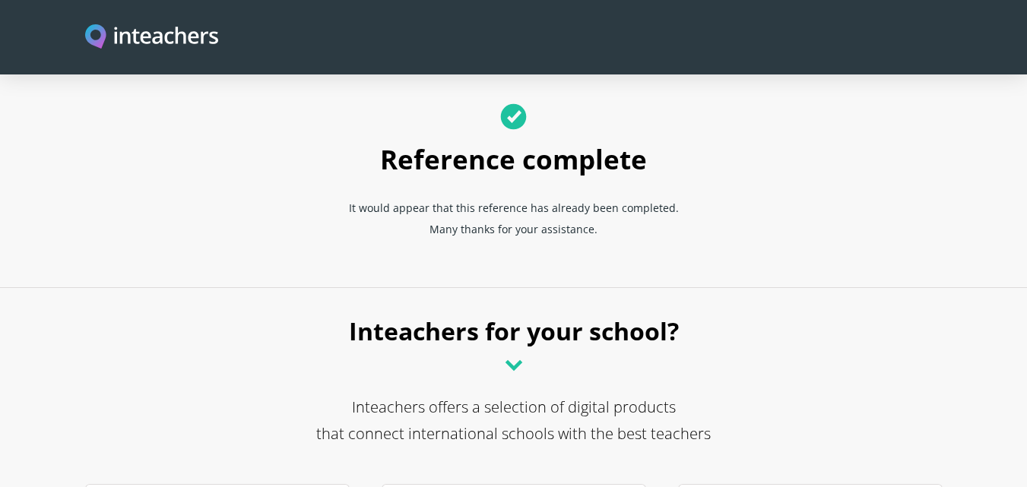  I want to click on p: It would appear that this reference has already been completed. Many thanks for your assistance., so click(514, 224).